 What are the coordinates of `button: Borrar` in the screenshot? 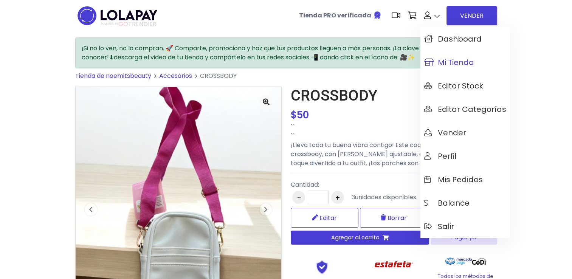 It's located at (394, 218).